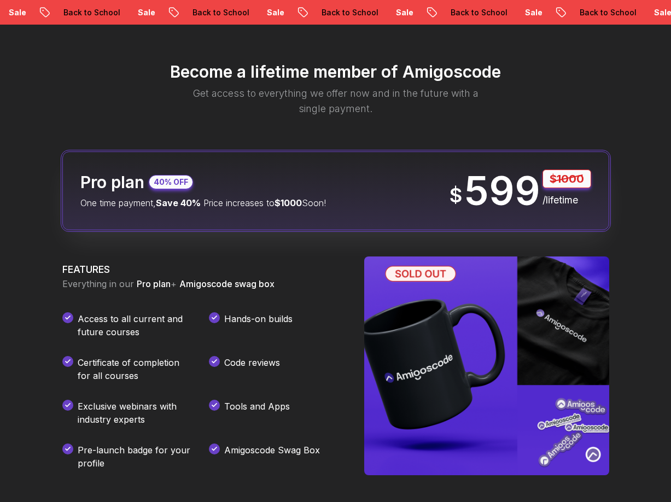 The height and width of the screenshot is (502, 671). What do you see at coordinates (203, 203) in the screenshot?
I see `p: One time payment, Price increases to Soon!` at bounding box center [203, 203].